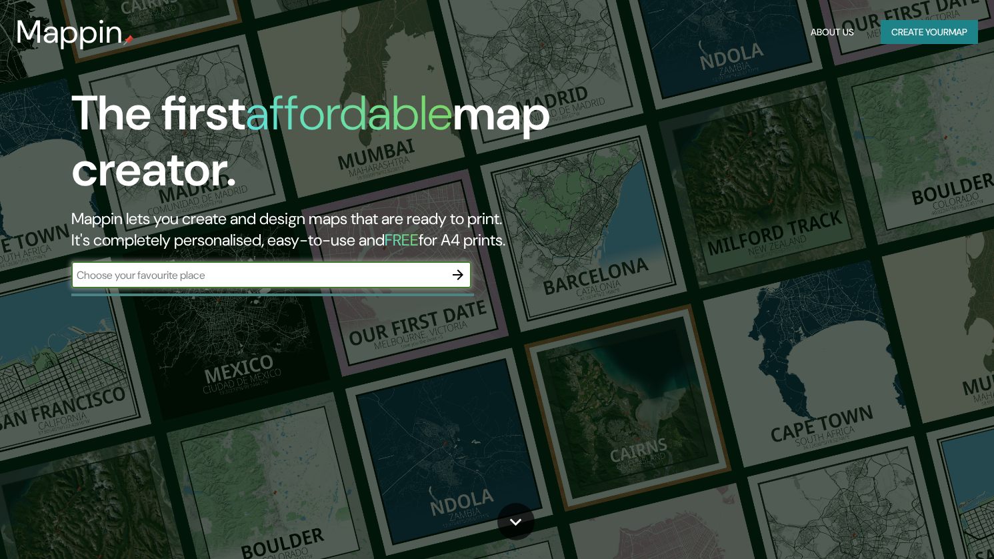 The image size is (994, 559). What do you see at coordinates (320, 147) in the screenshot?
I see `h1: The first map creator.` at bounding box center [320, 147].